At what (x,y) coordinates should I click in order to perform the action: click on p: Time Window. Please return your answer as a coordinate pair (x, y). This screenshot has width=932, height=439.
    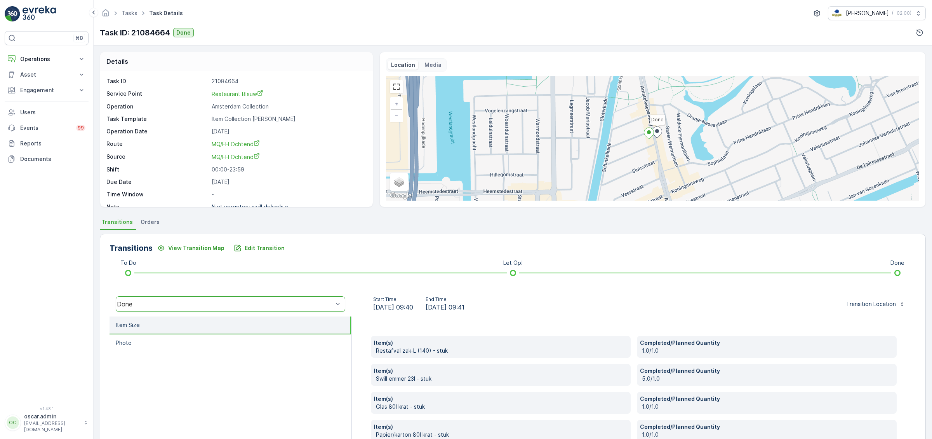
    Looking at the image, I should click on (157, 194).